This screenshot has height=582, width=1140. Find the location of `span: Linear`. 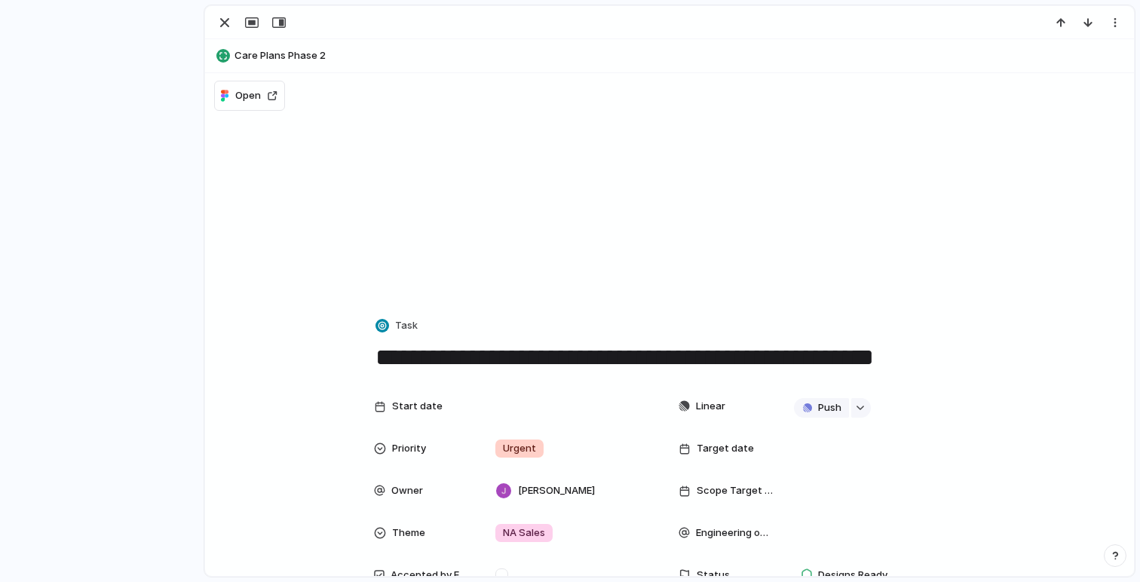

span: Linear is located at coordinates (710, 406).